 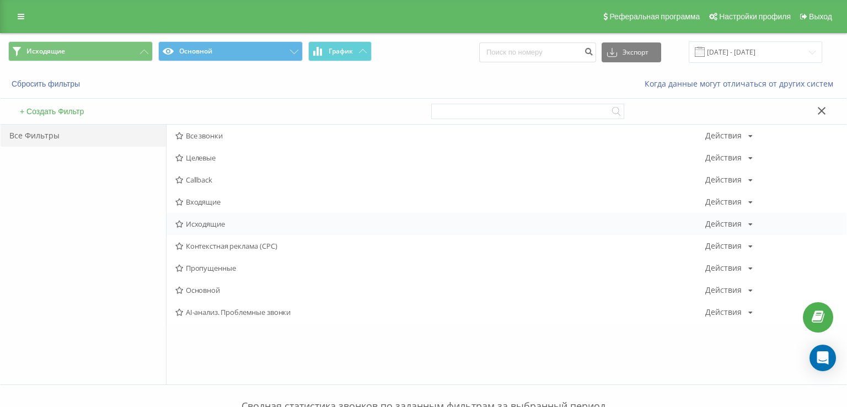 What do you see at coordinates (440, 312) in the screenshot?
I see `span: AI-анализ. Проблемные звонки` at bounding box center [440, 312].